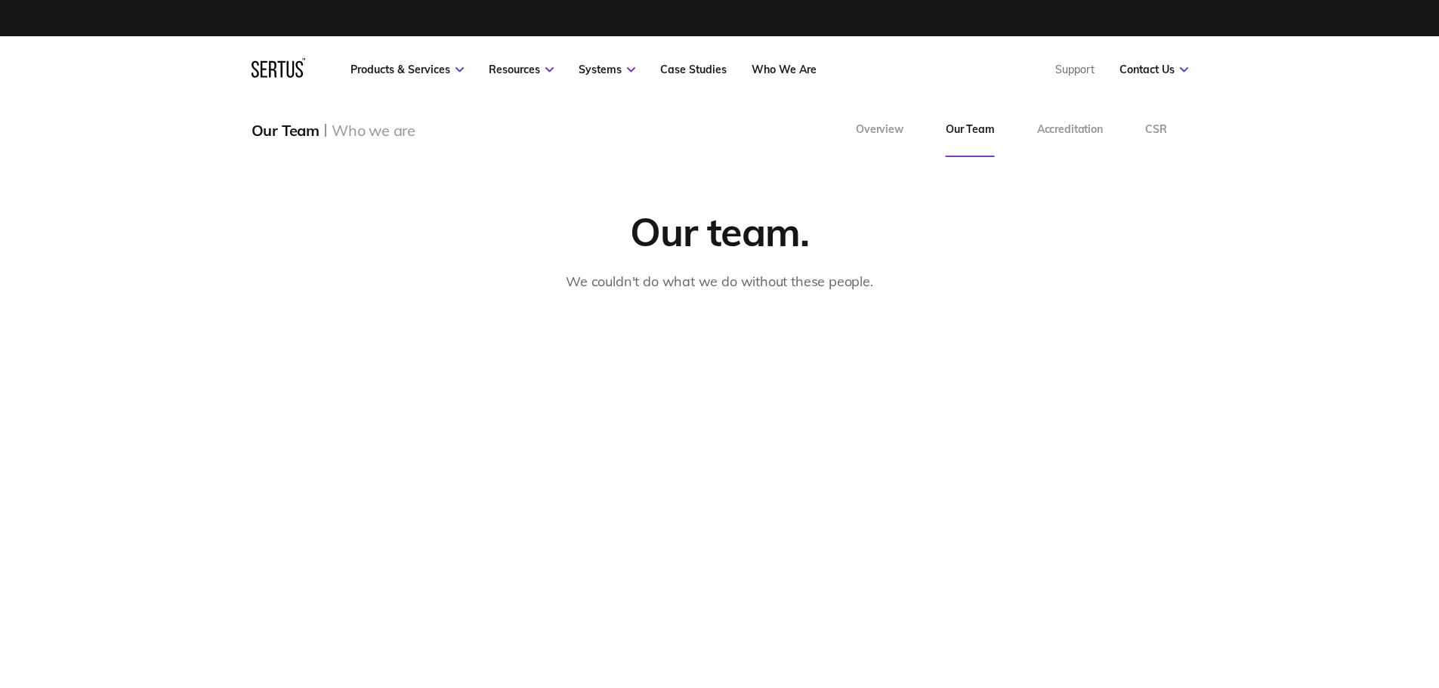  Describe the element at coordinates (720, 231) in the screenshot. I see `div: Our team.` at that location.